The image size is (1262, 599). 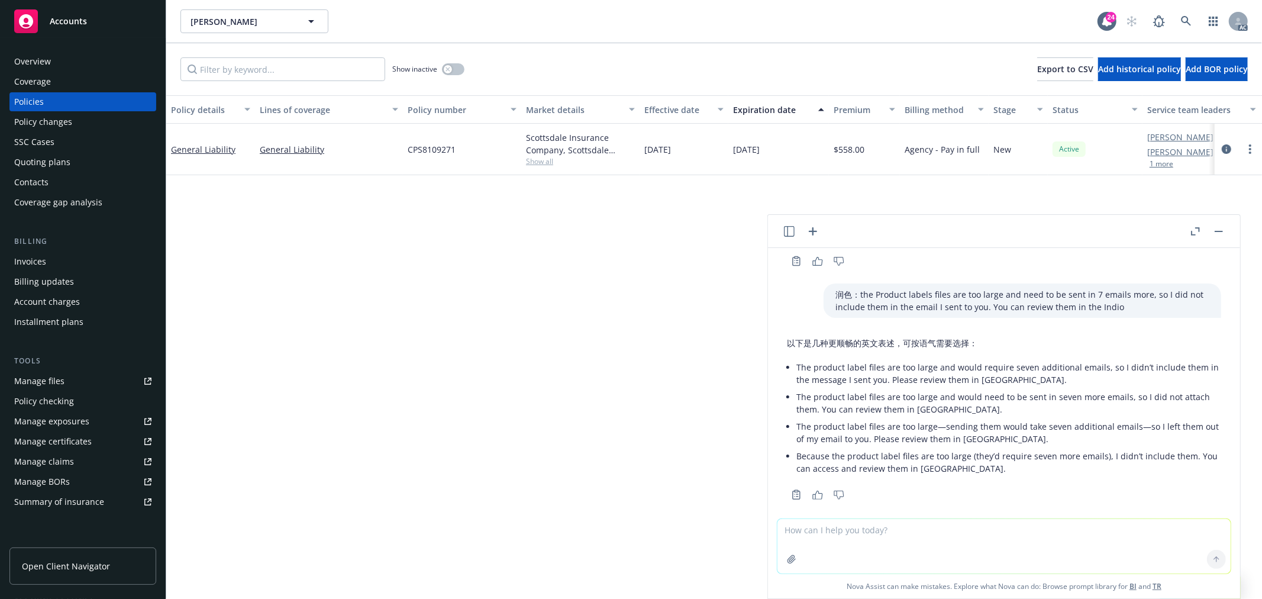 What do you see at coordinates (1009, 462) in the screenshot?
I see `p: Because the product label files are too large (they’d require seven more emails), I didn’t includ...` at bounding box center [1009, 462].